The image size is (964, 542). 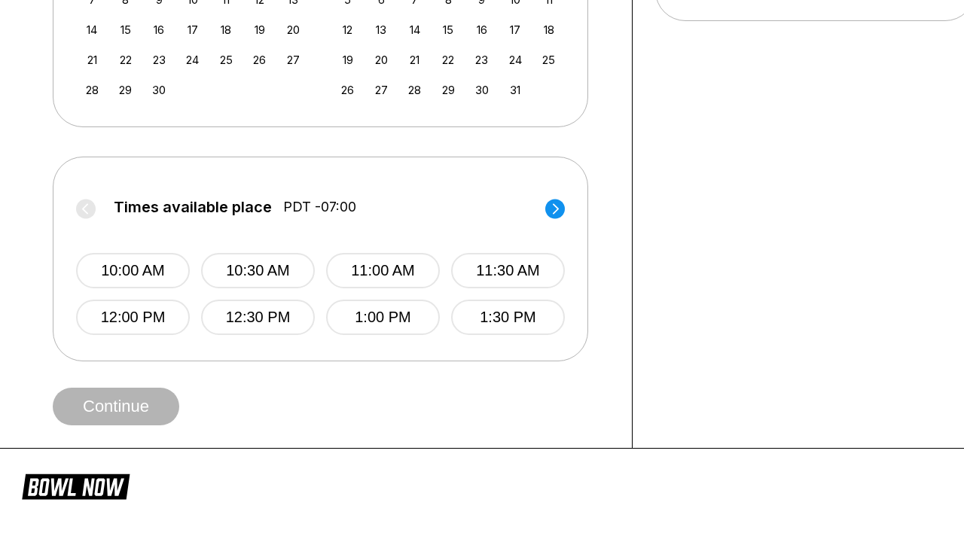 What do you see at coordinates (258, 317) in the screenshot?
I see `button: 12:30 PM` at bounding box center [258, 317].